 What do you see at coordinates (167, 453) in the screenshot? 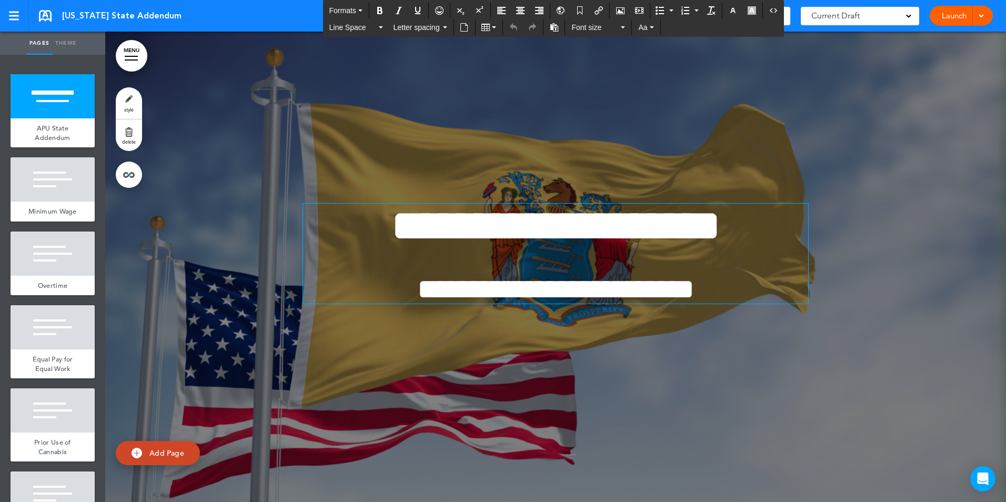
I see `span: Add Page` at bounding box center [167, 453].